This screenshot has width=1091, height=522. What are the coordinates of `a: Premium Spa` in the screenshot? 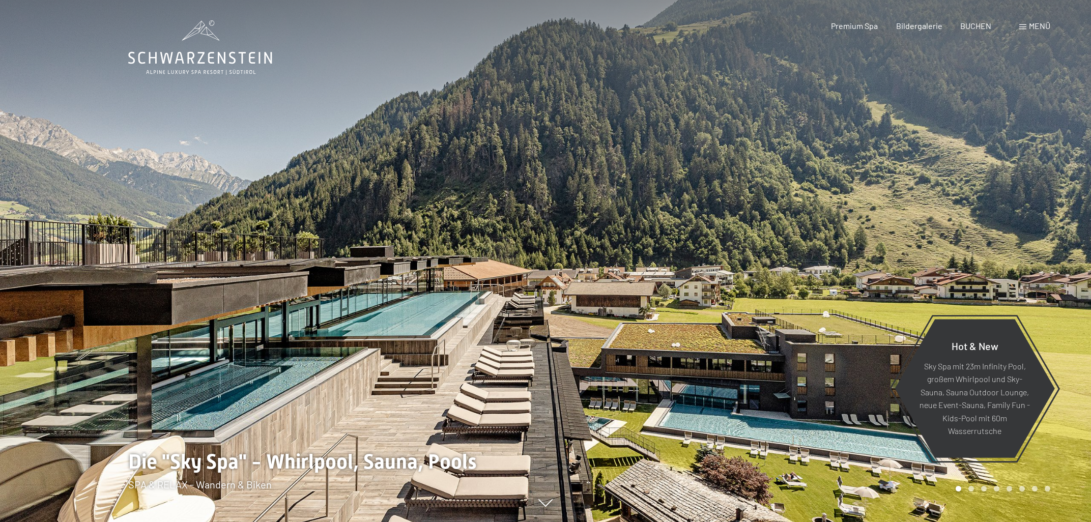 It's located at (854, 25).